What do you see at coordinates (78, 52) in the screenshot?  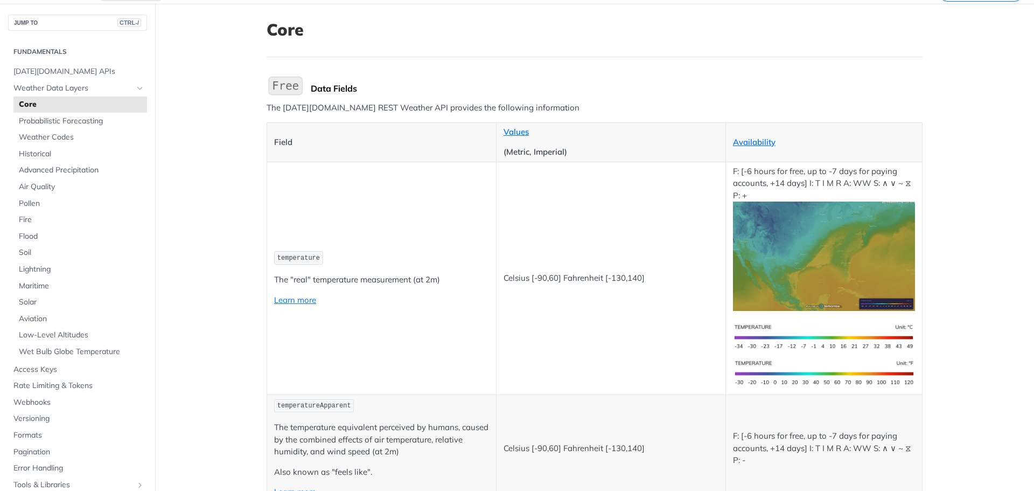 I see `h2: Fundamentals` at bounding box center [78, 52].